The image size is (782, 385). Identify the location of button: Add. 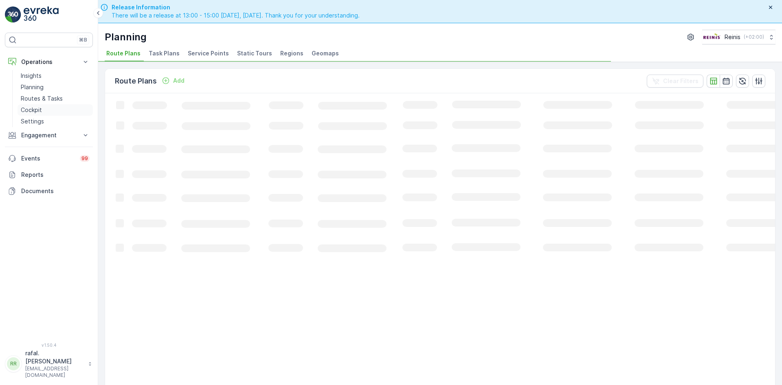
(173, 81).